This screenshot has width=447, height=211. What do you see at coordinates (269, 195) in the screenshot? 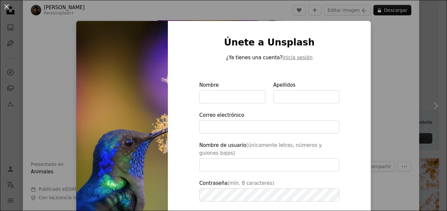
I see `input: Contraseña(mín. 8 caracteres)` at bounding box center [269, 195].